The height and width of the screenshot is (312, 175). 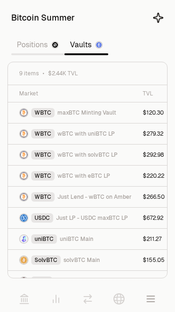 I want to click on a: $155.05, so click(x=154, y=260).